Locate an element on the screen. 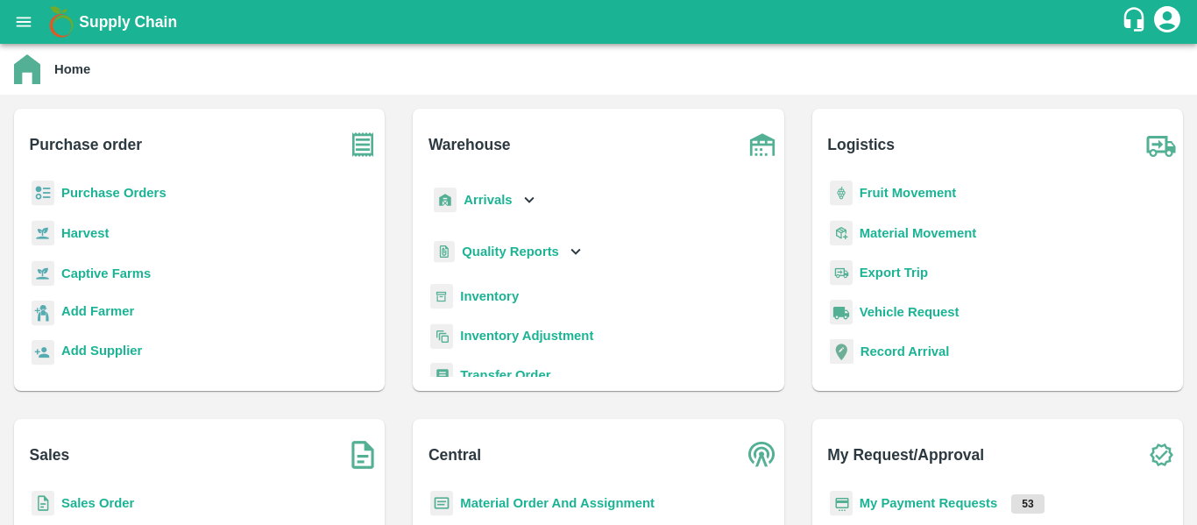  a: Record Arrival is located at coordinates (905, 351).